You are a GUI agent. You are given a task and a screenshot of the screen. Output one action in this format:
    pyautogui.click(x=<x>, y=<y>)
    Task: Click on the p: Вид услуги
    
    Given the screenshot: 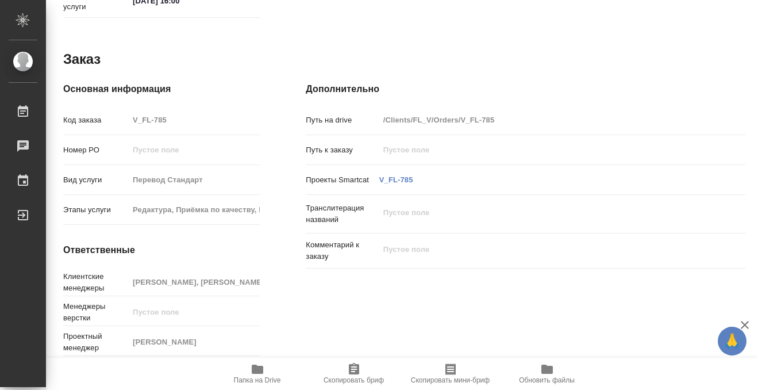 What is the action you would take?
    pyautogui.click(x=96, y=180)
    